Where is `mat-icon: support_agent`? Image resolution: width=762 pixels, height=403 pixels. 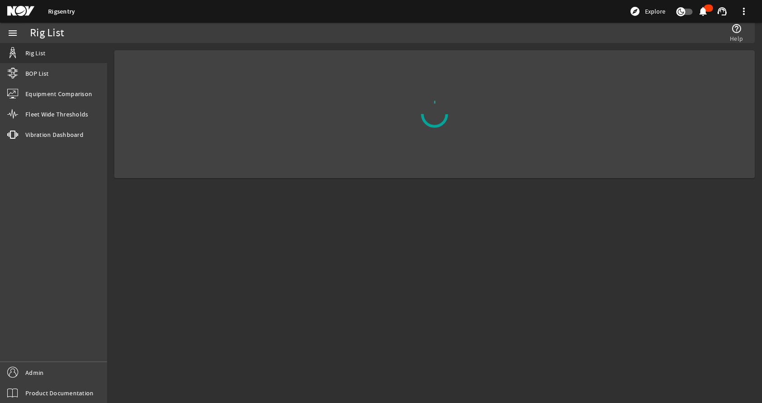 mat-icon: support_agent is located at coordinates (723, 11).